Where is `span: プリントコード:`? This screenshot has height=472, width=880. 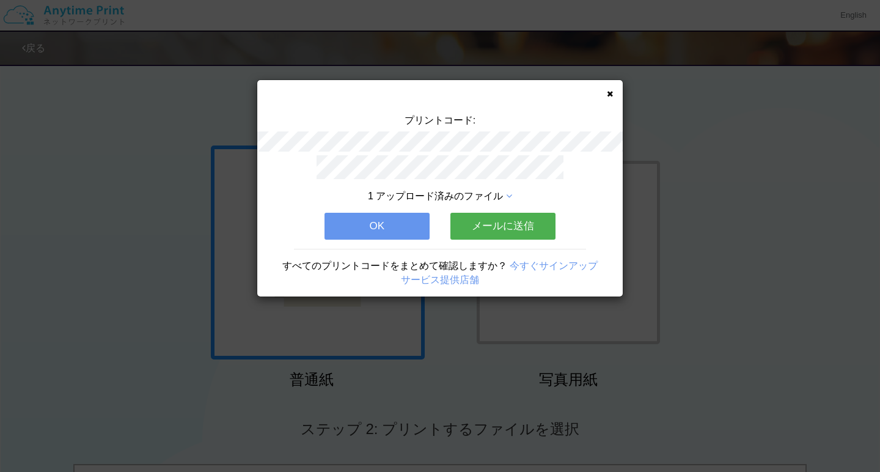 span: プリントコード: is located at coordinates (440, 120).